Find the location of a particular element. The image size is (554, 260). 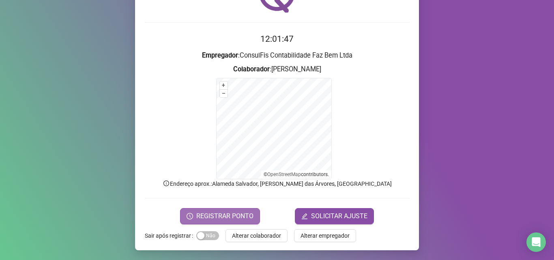

span: edit is located at coordinates (305, 216).